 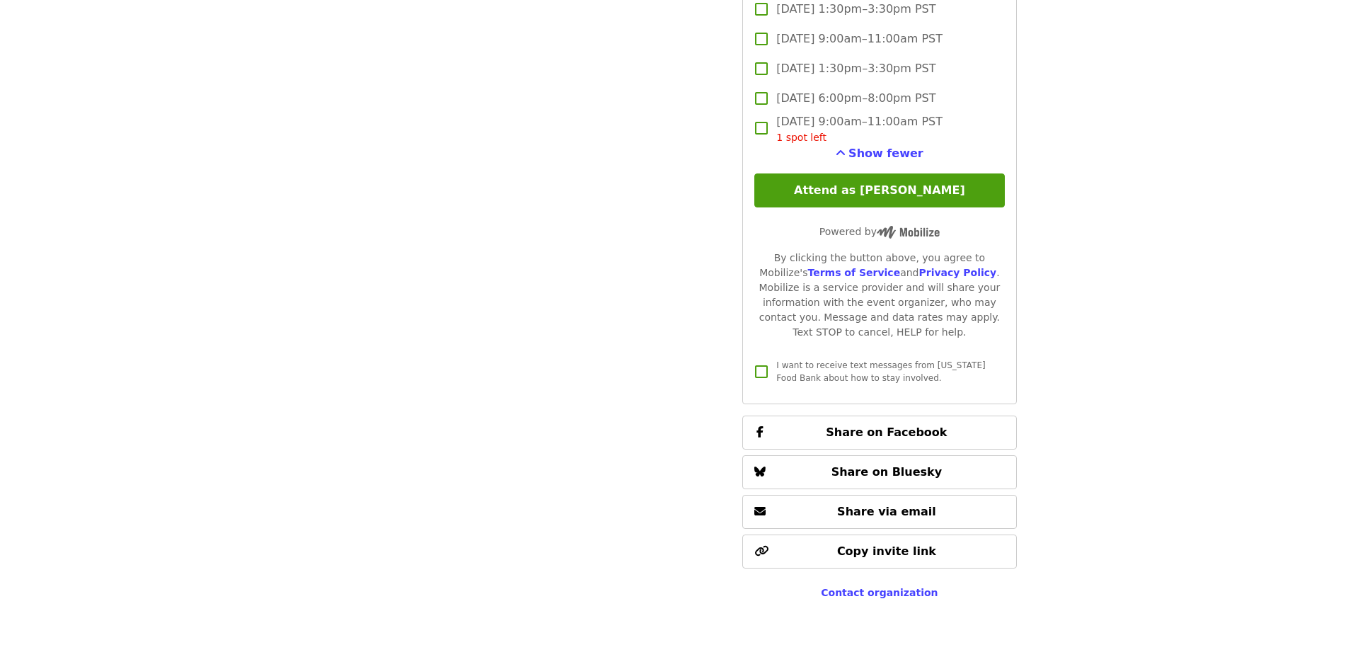 What do you see at coordinates (879, 432) in the screenshot?
I see `button: Share on Facebook` at bounding box center [879, 432].